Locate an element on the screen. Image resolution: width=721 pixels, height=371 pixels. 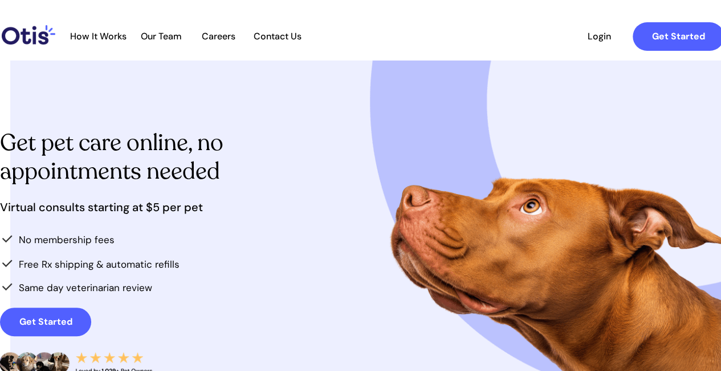
a: Our Team is located at coordinates (161, 37).